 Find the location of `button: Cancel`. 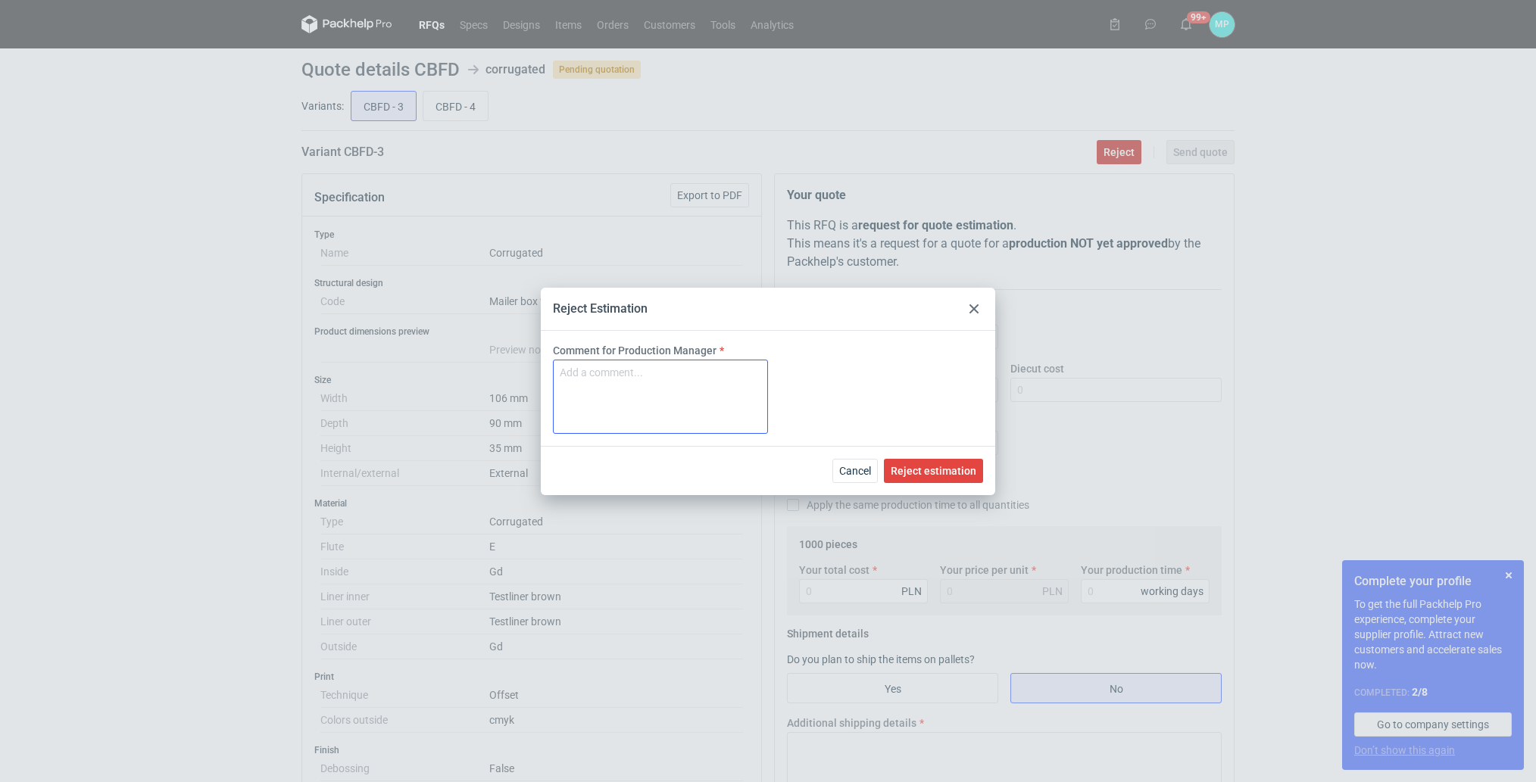

button: Cancel is located at coordinates (855, 471).